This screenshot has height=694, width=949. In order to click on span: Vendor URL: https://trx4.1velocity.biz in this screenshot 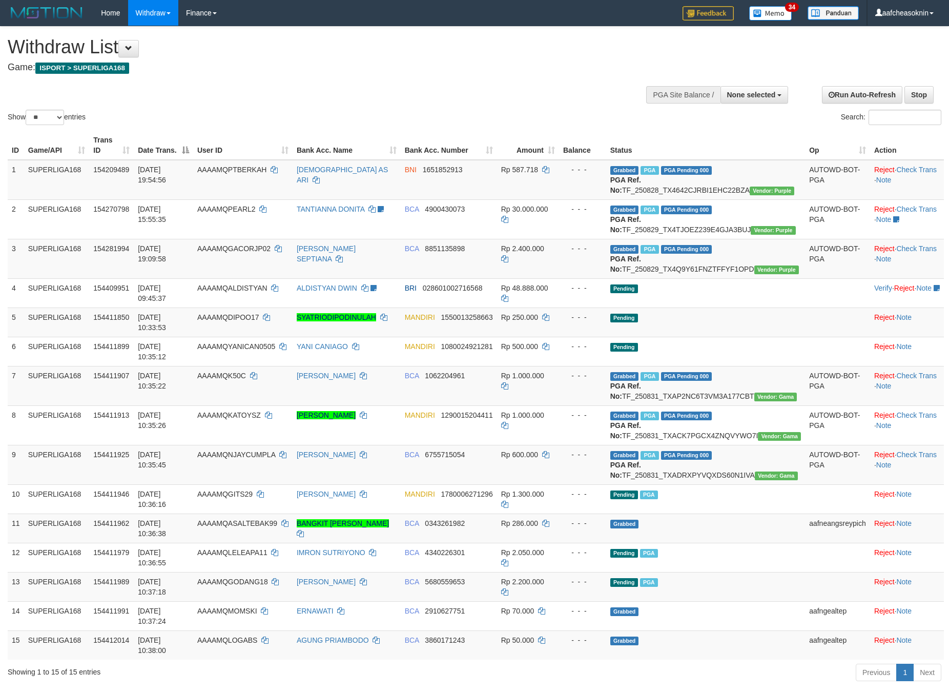, I will do `click(773, 230)`.